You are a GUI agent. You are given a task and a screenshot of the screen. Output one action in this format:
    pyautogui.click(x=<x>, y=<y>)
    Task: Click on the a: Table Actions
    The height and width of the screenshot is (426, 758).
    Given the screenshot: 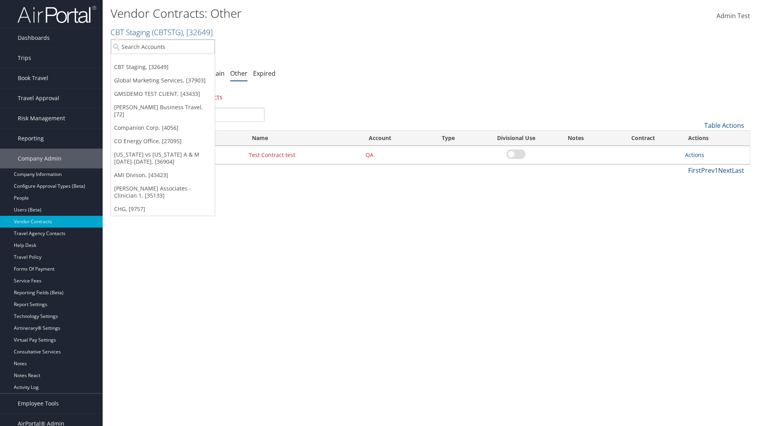 What is the action you would take?
    pyautogui.click(x=724, y=126)
    